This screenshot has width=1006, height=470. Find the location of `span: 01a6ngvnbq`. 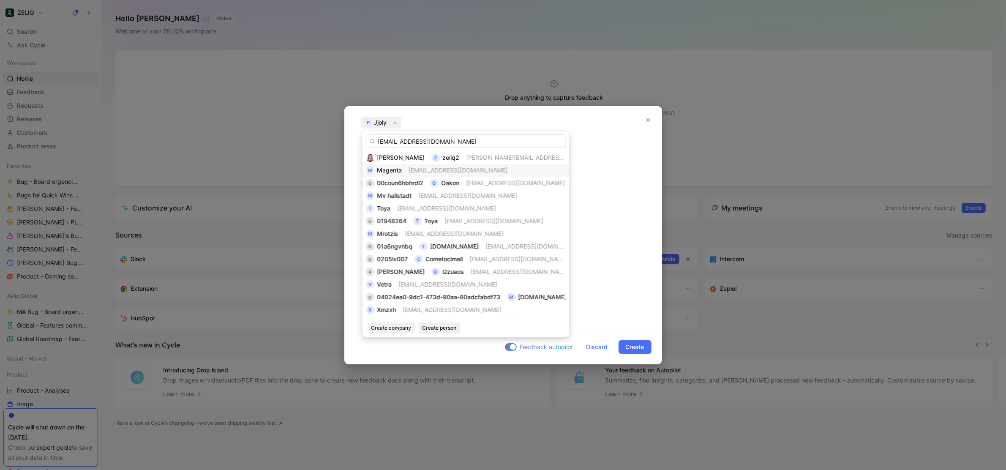

span: 01a6ngvnbq is located at coordinates (395, 246).